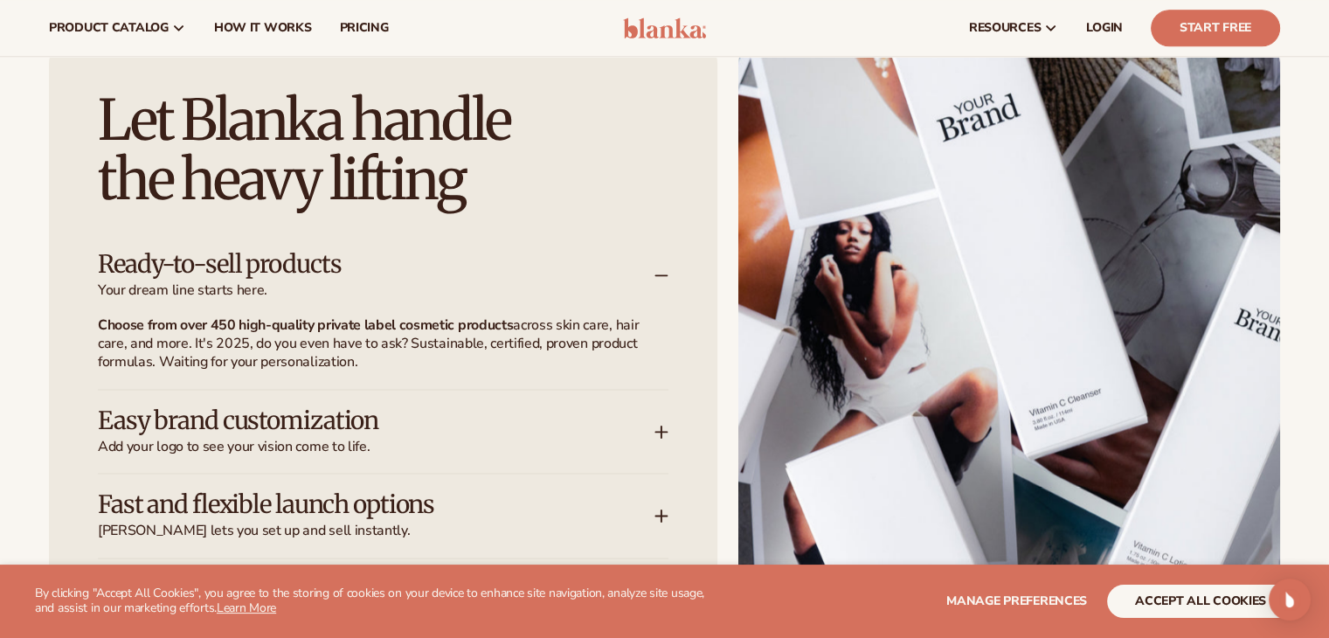 The image size is (1329, 638). Describe the element at coordinates (1016, 601) in the screenshot. I see `button: Manage preferences` at that location.